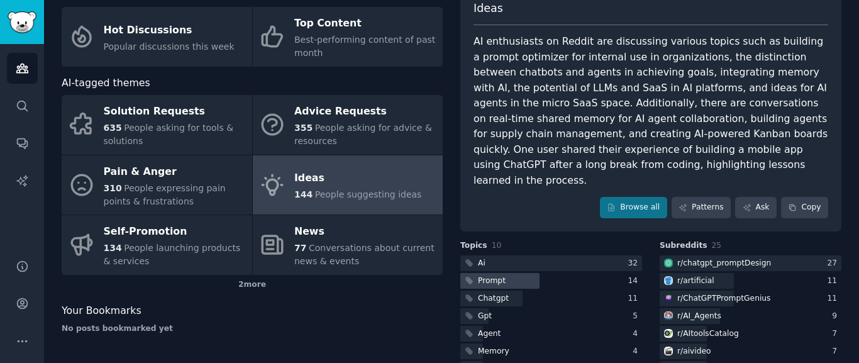  What do you see at coordinates (485, 316) in the screenshot?
I see `div: Gpt` at bounding box center [485, 316].